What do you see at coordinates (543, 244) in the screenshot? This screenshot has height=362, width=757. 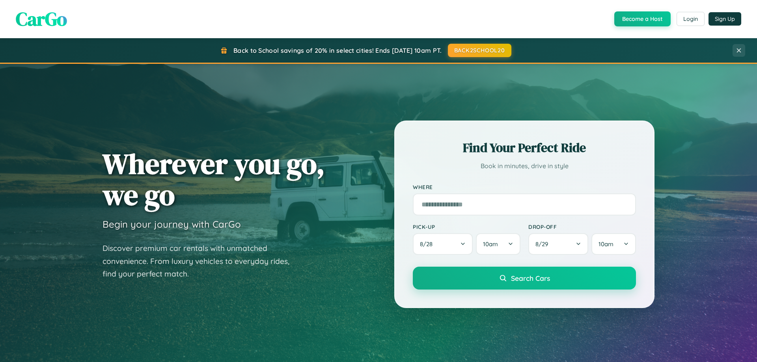 I see `span: 8 / 29` at bounding box center [543, 244].